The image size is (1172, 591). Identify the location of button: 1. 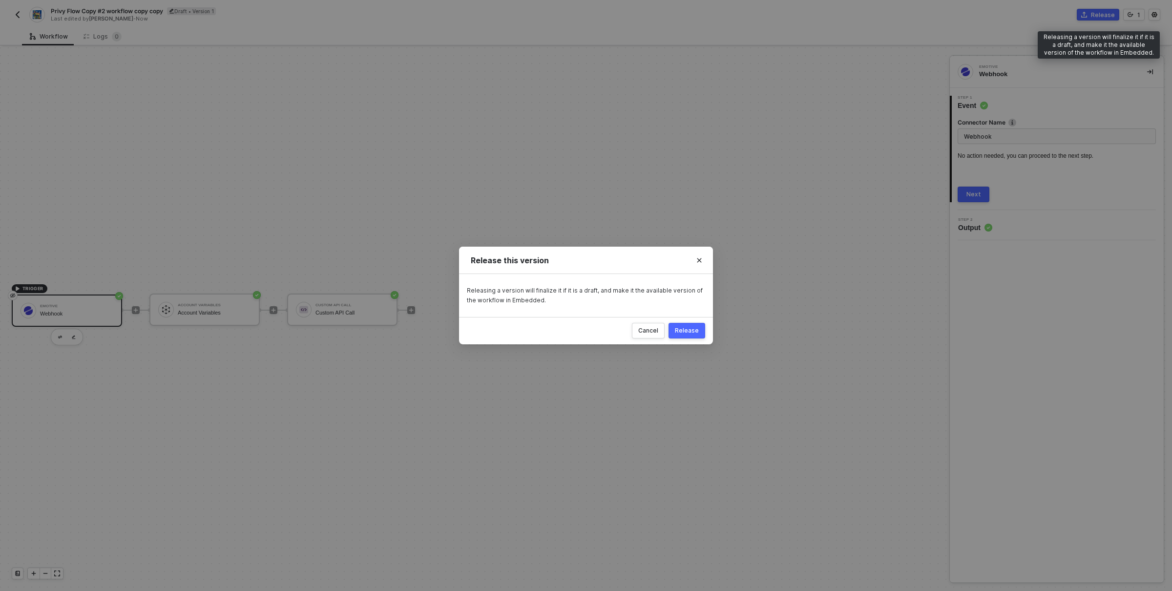
(1134, 15).